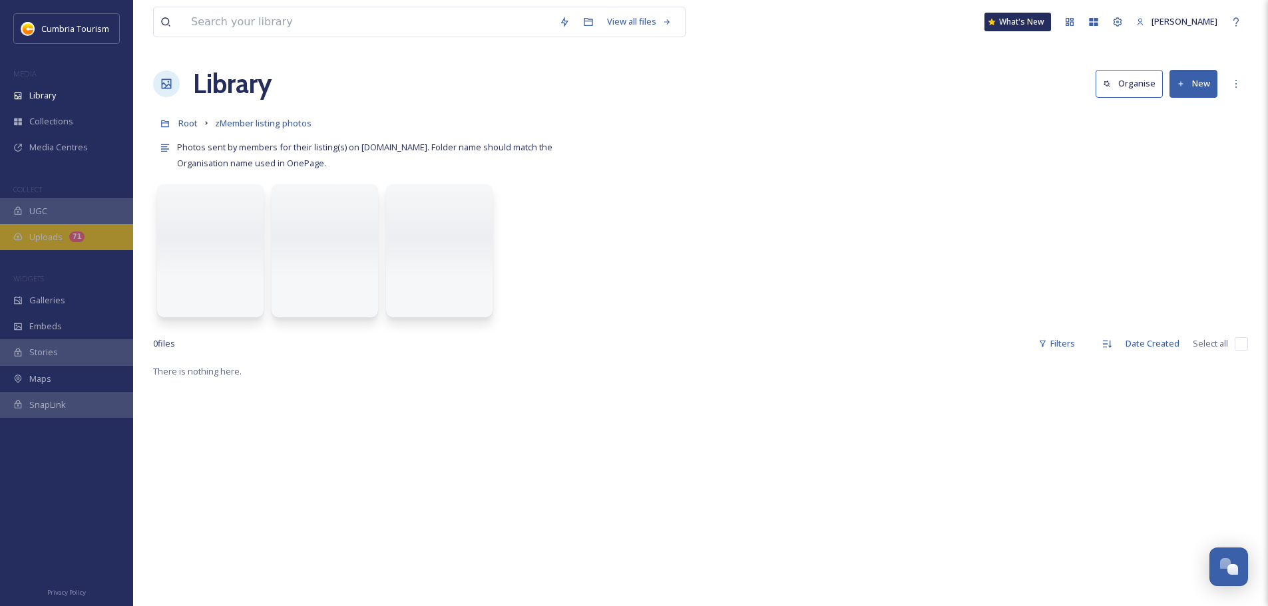 This screenshot has width=1268, height=606. I want to click on a: View all files, so click(639, 21).